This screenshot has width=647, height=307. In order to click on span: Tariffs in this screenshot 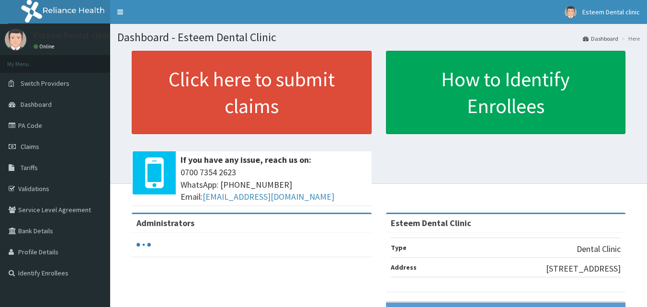, I will do `click(29, 168)`.